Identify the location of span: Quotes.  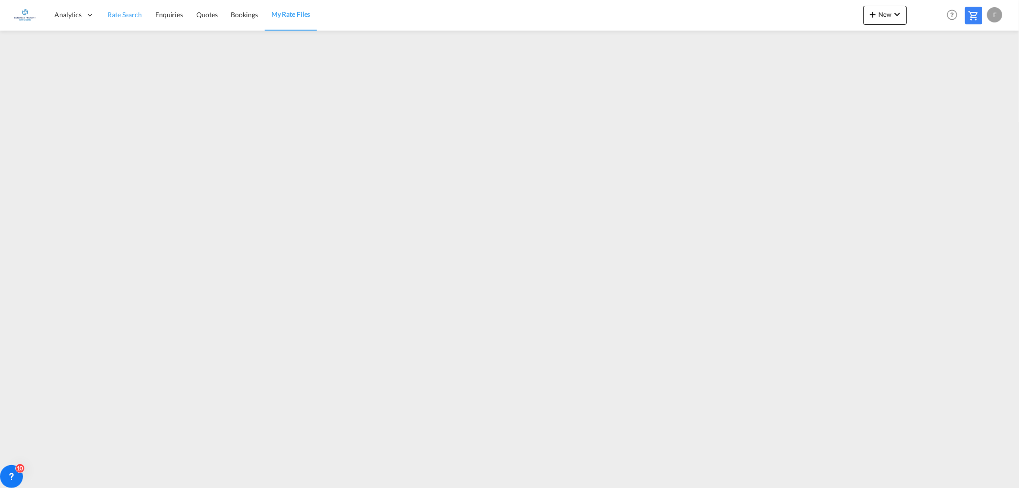
(207, 14).